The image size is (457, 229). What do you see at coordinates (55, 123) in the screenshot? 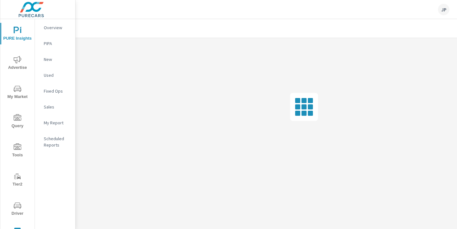
I see `div: My Report` at bounding box center [55, 123].